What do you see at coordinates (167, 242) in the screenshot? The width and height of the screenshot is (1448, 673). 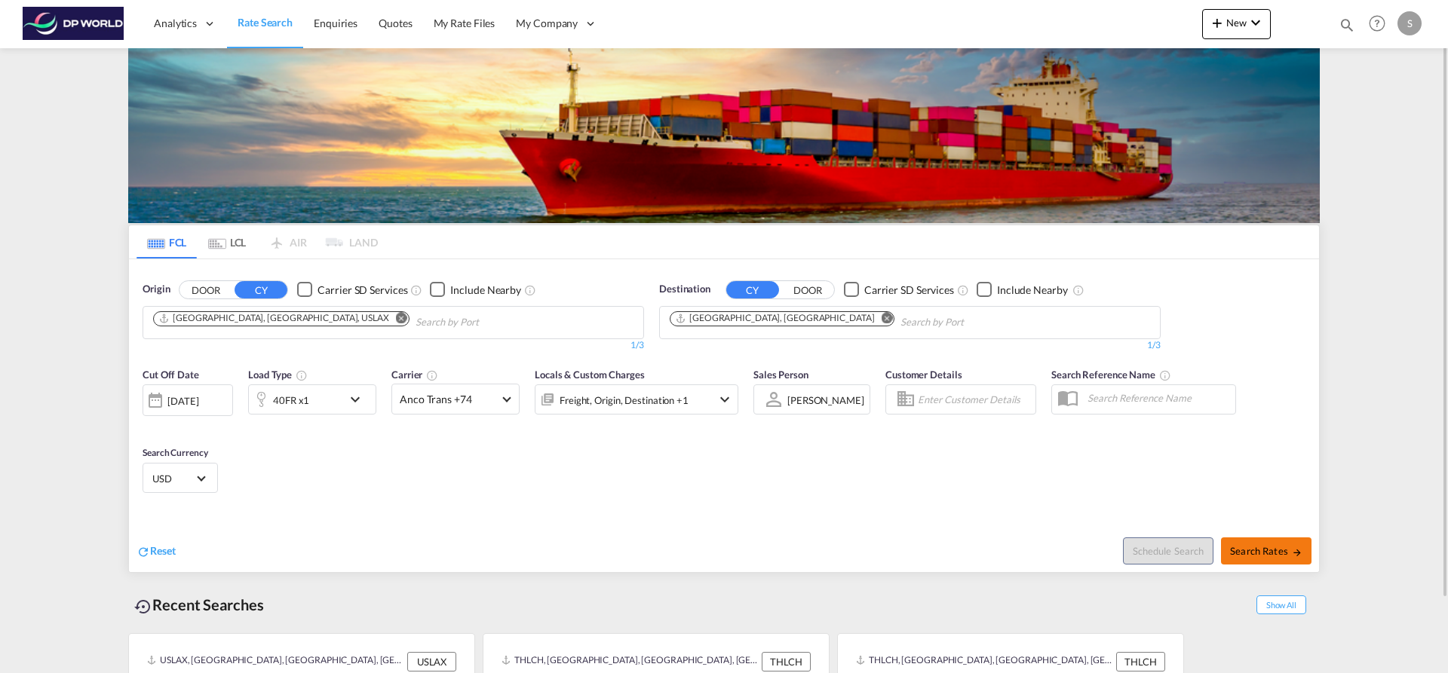 I see `md-tab-item: FCL` at bounding box center [167, 242].